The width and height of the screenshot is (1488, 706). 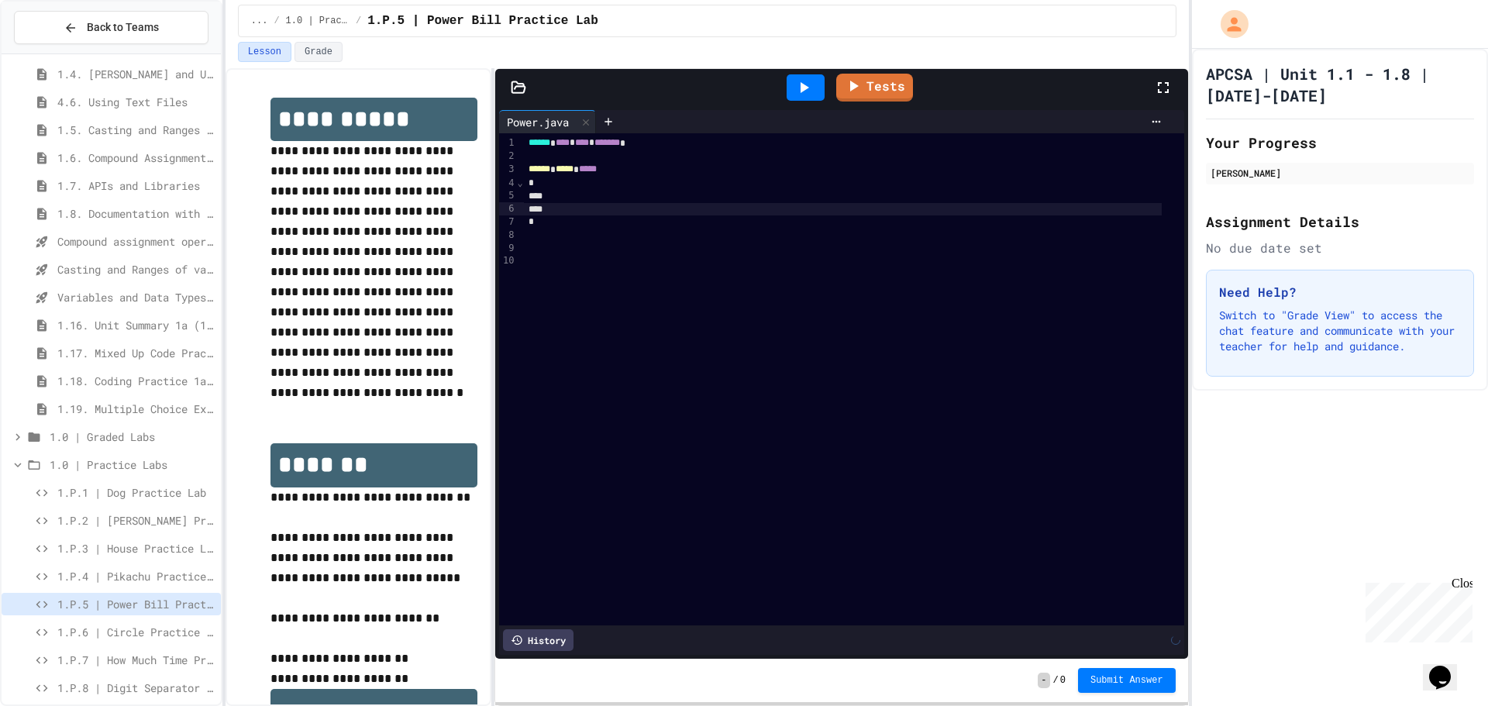 What do you see at coordinates (1340, 222) in the screenshot?
I see `h2: Assignment Details` at bounding box center [1340, 222].